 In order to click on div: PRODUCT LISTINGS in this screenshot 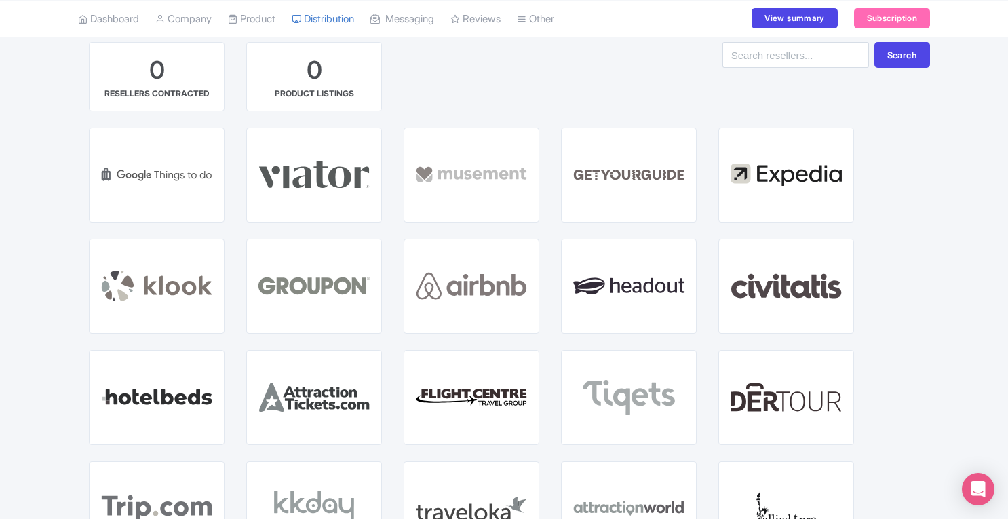, I will do `click(314, 94)`.